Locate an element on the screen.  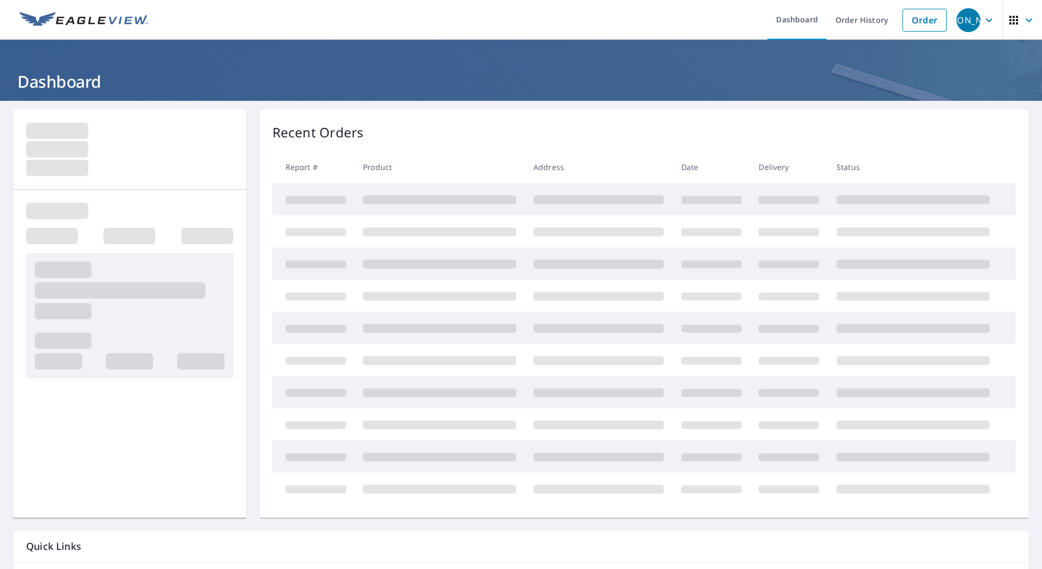
th: Date is located at coordinates (711, 167).